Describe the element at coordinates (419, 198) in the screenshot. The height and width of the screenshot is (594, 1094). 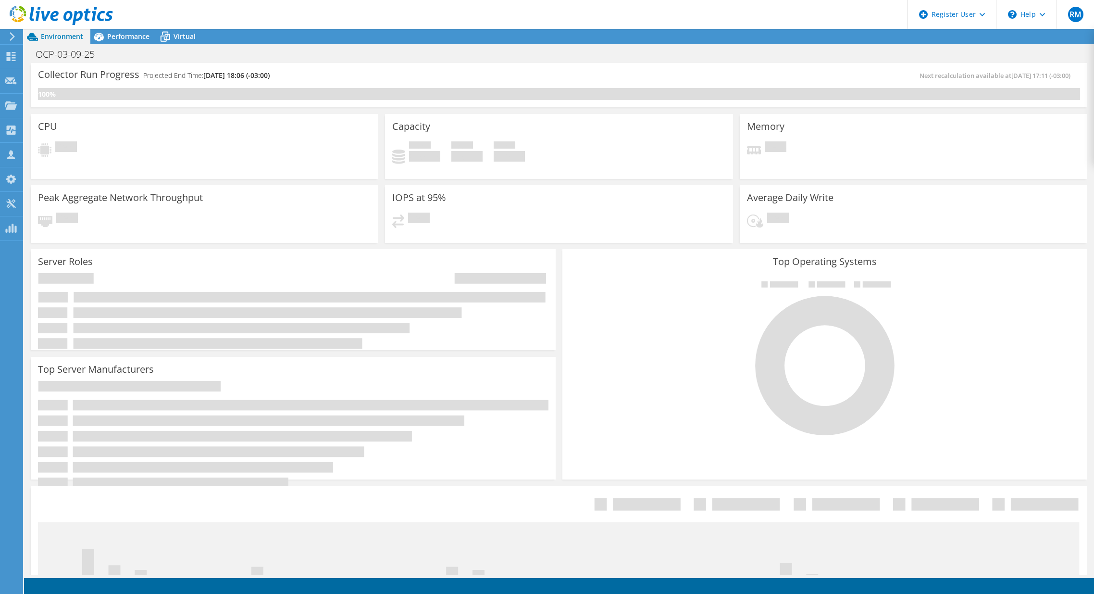
I see `h3: IOPS at 95%` at that location.